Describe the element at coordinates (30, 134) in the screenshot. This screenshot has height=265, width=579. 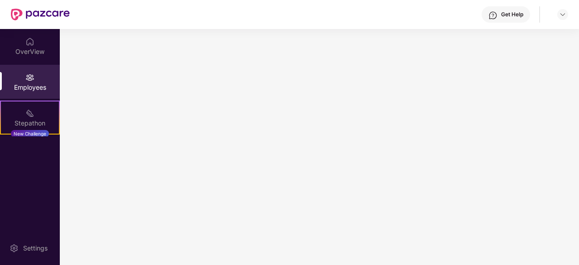
I see `div: New Challenge` at that location.